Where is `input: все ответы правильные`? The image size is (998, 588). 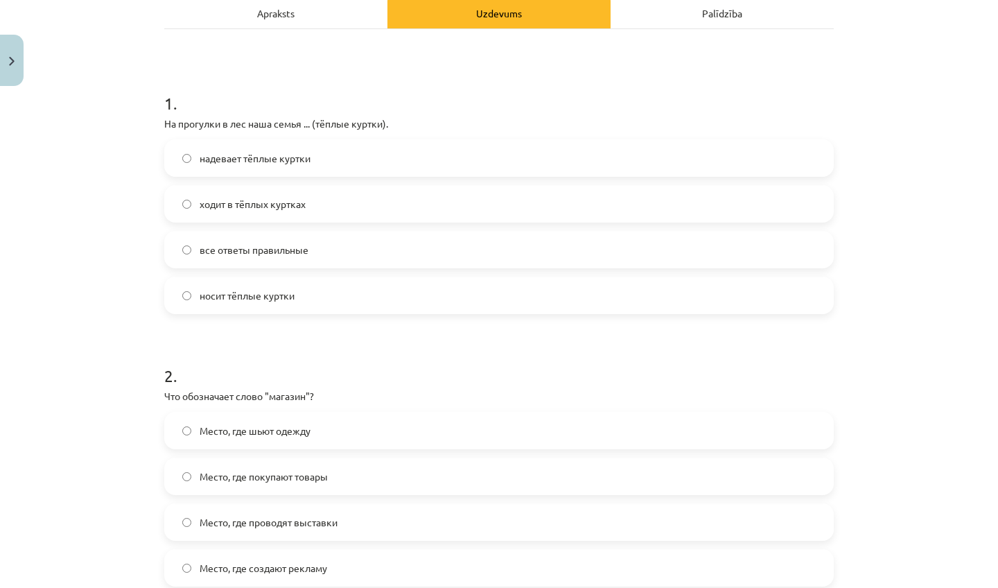
input: все ответы правильные is located at coordinates (186, 250).